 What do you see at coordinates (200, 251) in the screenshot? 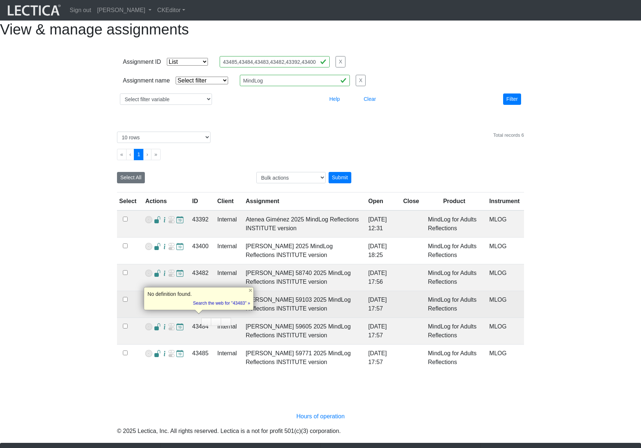
I see `td: 43400` at bounding box center [200, 251].